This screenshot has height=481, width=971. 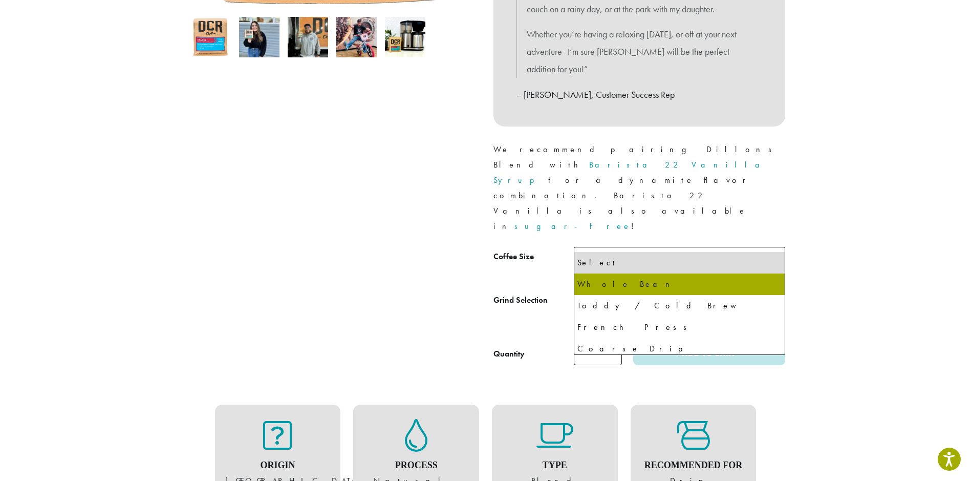 What do you see at coordinates (555, 465) in the screenshot?
I see `h4: Type` at bounding box center [555, 465].